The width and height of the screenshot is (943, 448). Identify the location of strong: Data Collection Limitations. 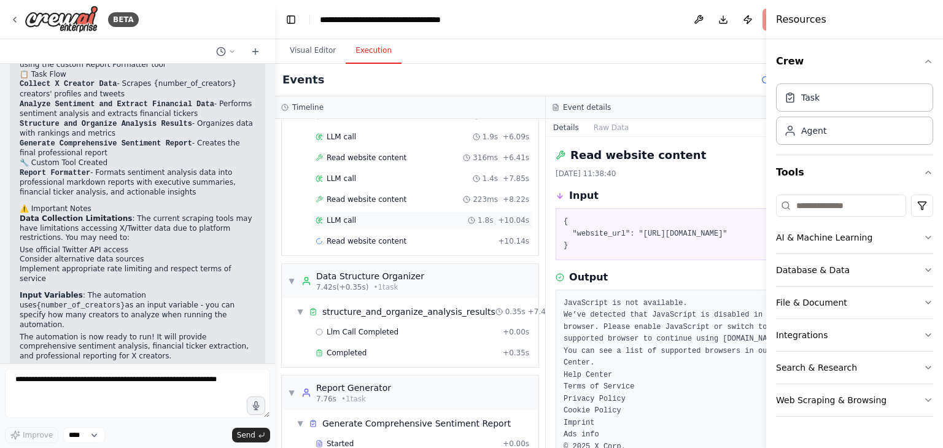
(76, 219).